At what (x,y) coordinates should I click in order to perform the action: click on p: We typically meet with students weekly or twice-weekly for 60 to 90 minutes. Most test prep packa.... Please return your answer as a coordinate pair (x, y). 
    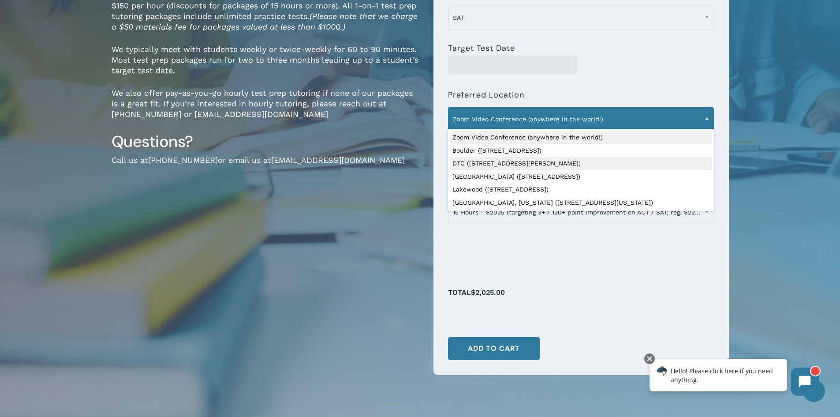
    Looking at the image, I should click on (266, 66).